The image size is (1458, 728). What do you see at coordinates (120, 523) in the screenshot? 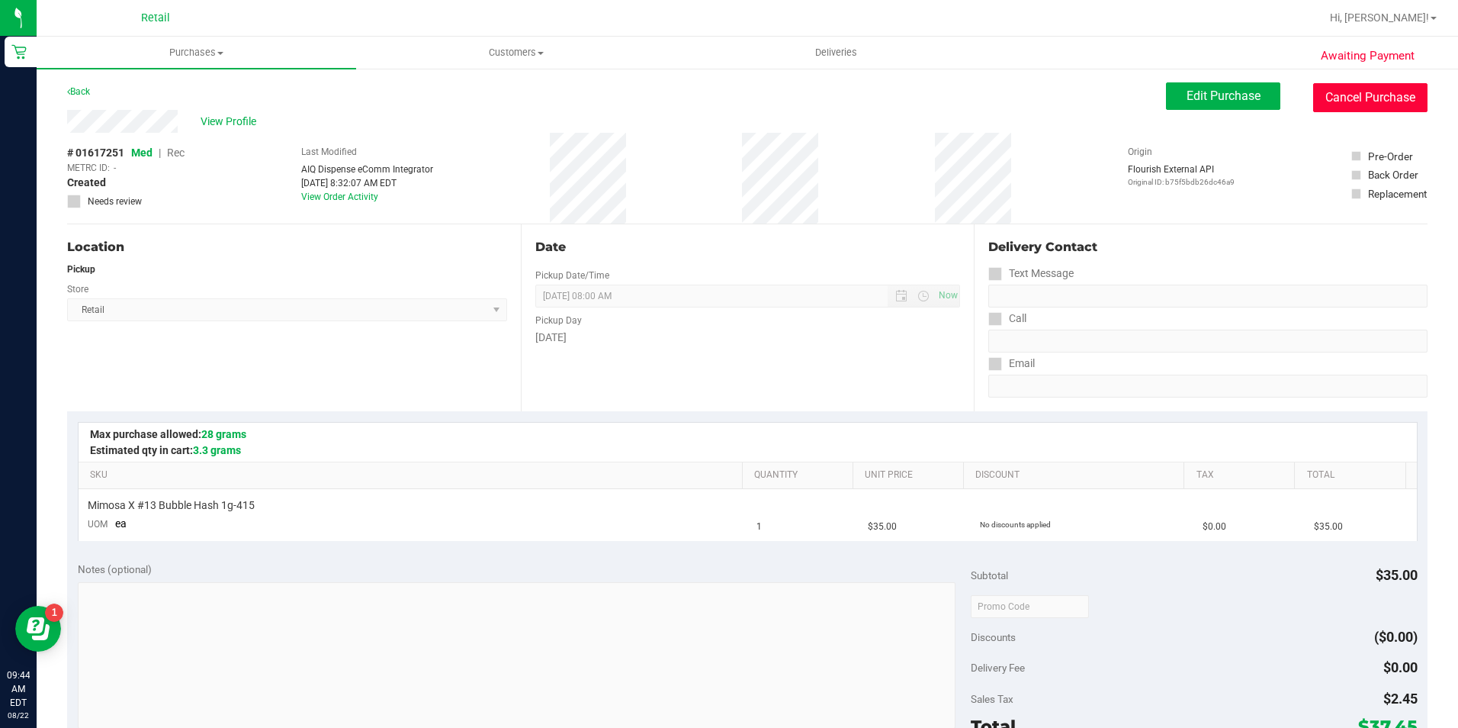
I see `span: ea` at bounding box center [120, 523].